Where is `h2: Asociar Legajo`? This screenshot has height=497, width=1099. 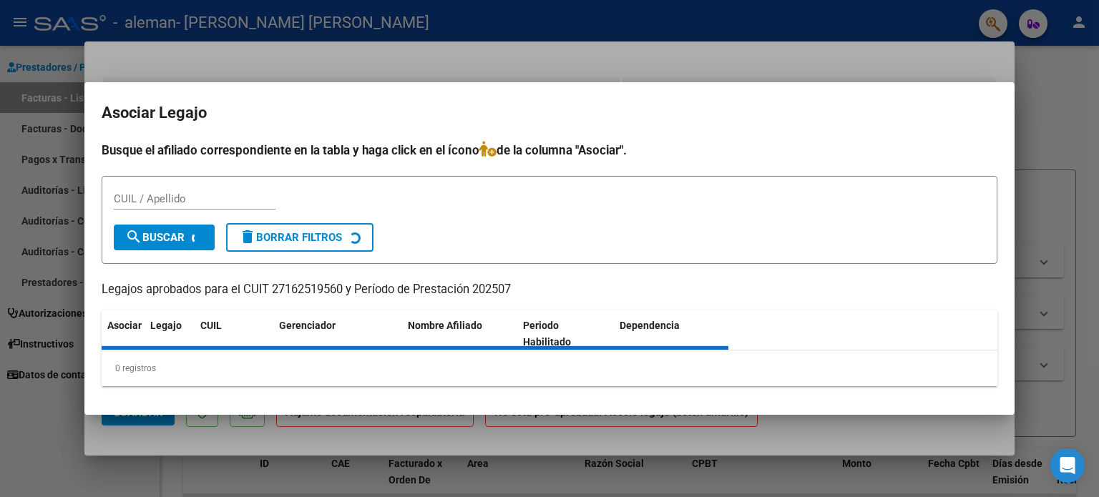
h2: Asociar Legajo is located at coordinates (550, 113).